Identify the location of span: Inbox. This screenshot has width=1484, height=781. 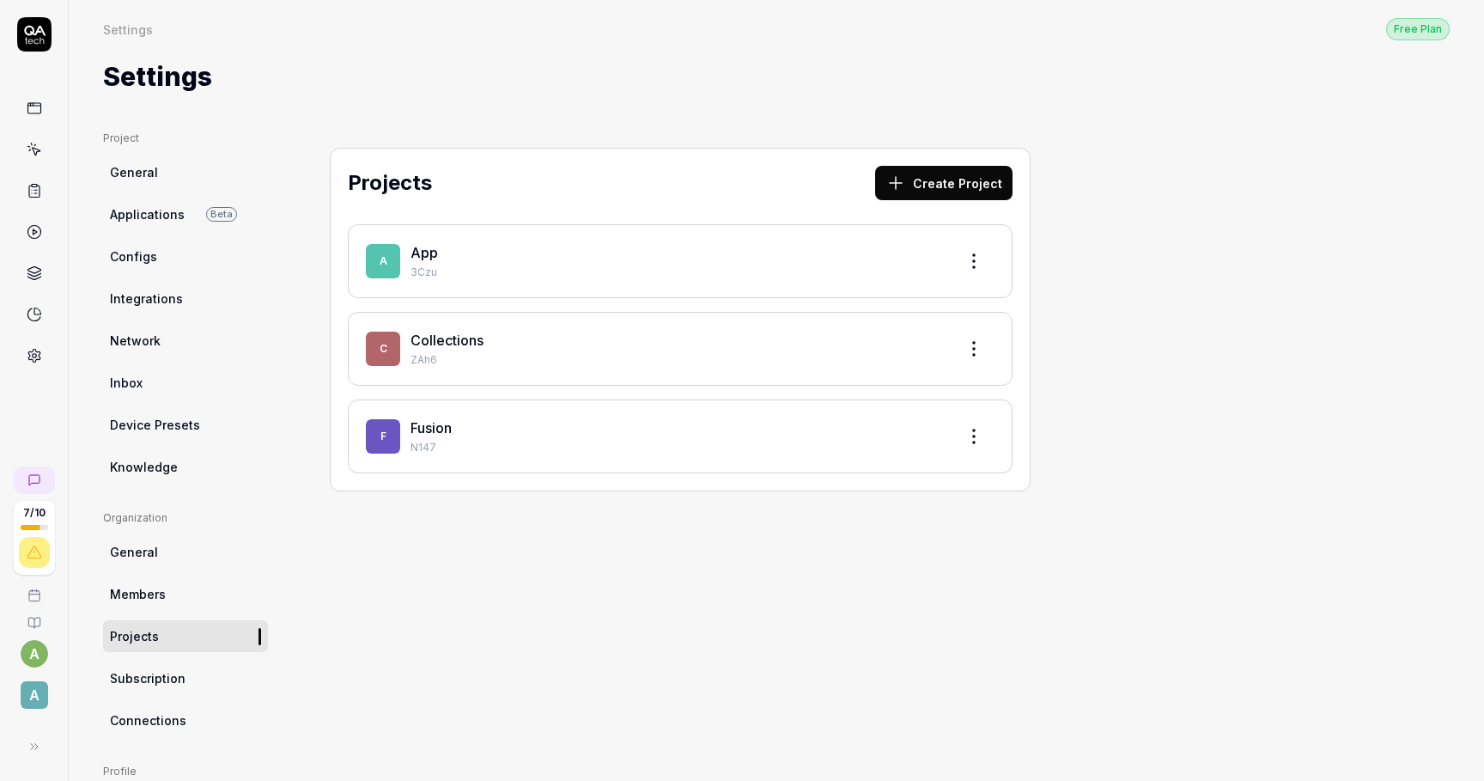
(126, 382).